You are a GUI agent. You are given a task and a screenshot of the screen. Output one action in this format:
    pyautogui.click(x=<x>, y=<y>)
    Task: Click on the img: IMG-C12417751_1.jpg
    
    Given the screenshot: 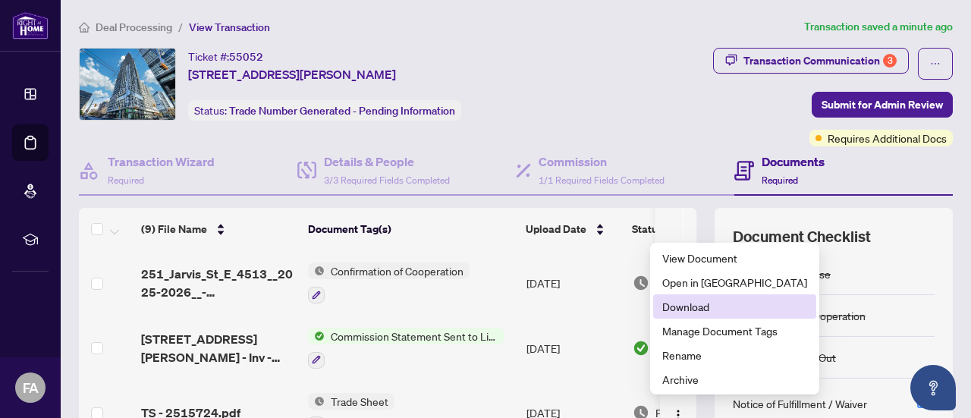 What is the action you would take?
    pyautogui.click(x=127, y=84)
    